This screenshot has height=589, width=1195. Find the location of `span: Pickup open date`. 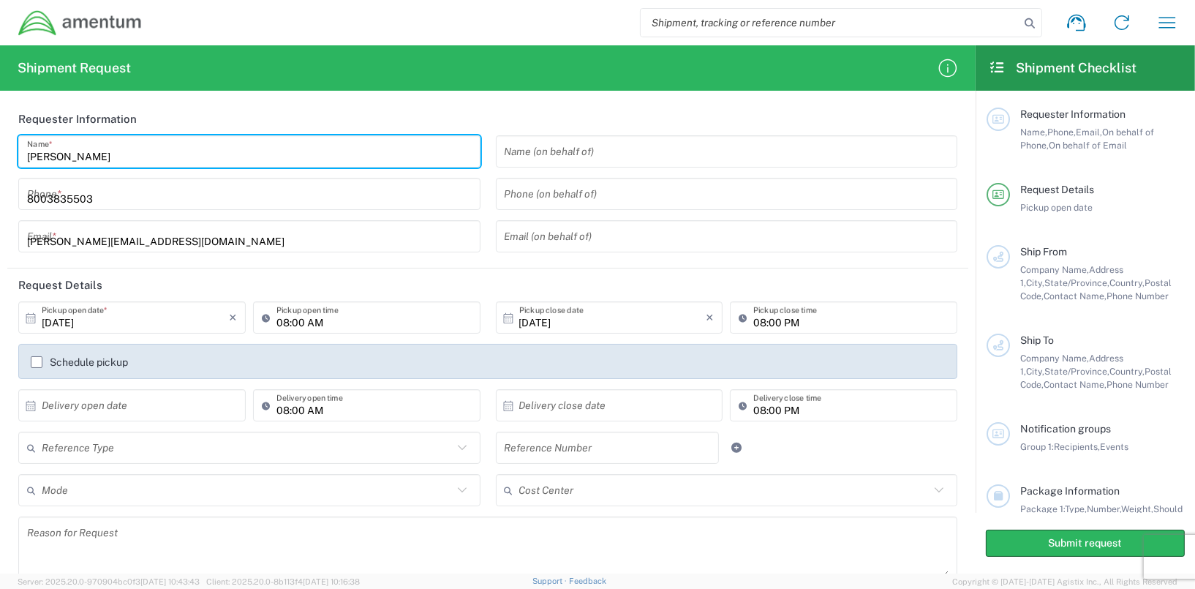

span: Pickup open date is located at coordinates (1056, 207).